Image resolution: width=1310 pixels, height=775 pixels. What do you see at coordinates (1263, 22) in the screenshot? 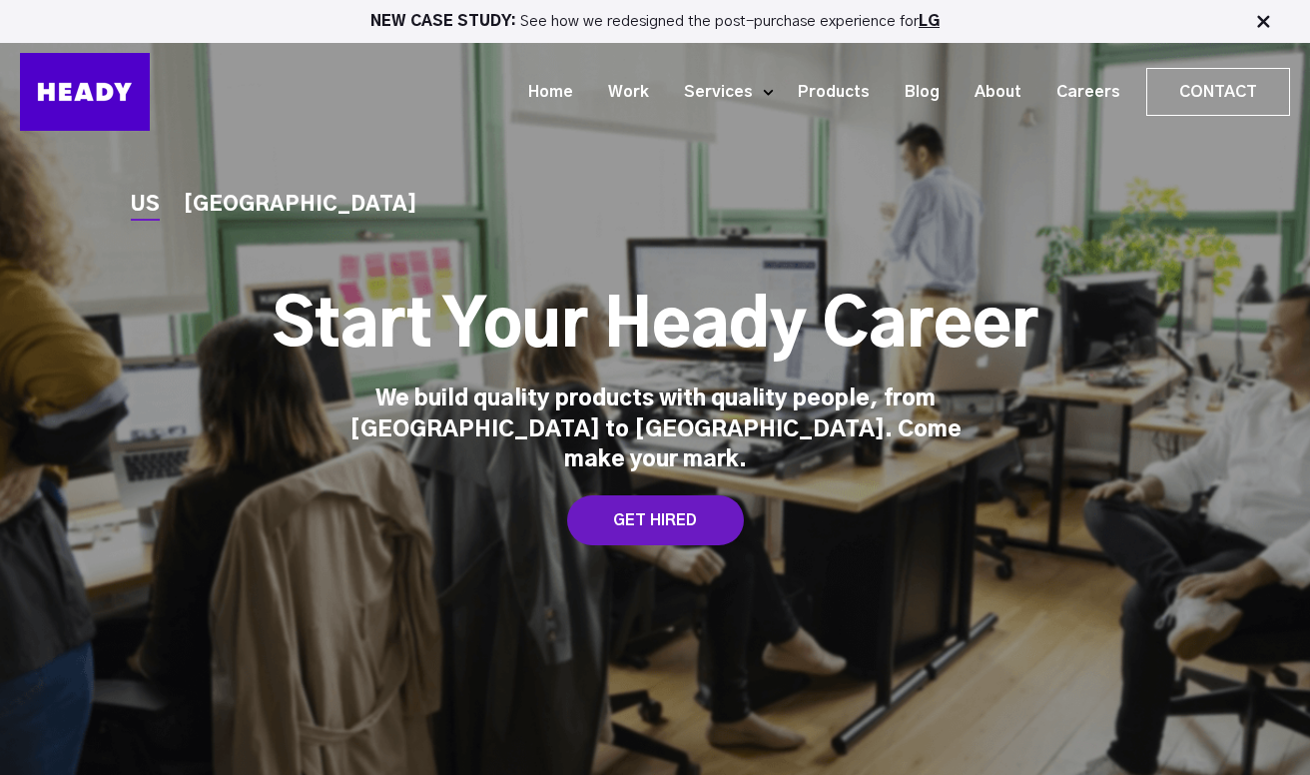
I see `img: Close Bar` at bounding box center [1263, 22].